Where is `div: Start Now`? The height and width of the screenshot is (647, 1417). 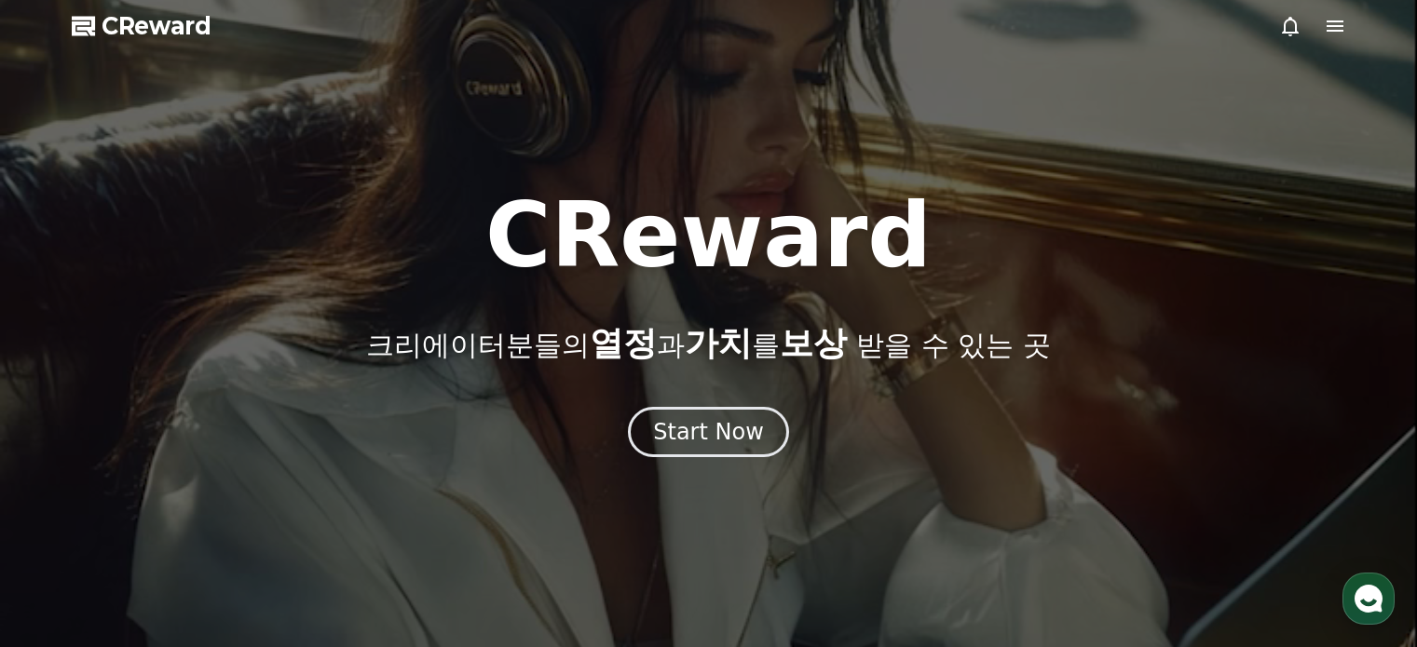
div: Start Now is located at coordinates (708, 432).